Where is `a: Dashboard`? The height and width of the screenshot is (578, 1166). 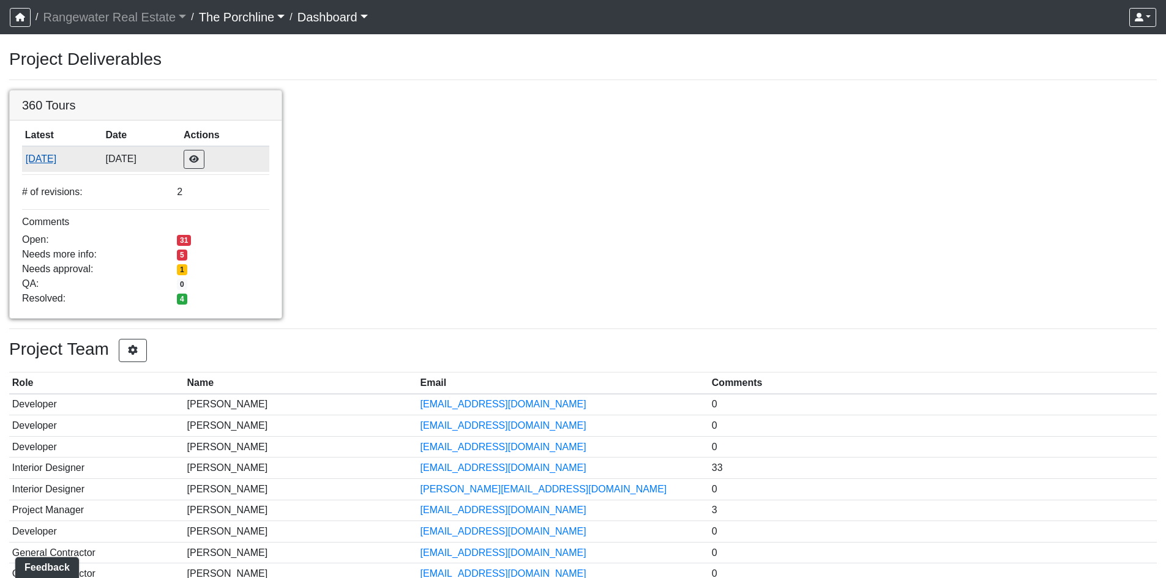 a: Dashboard is located at coordinates (332, 17).